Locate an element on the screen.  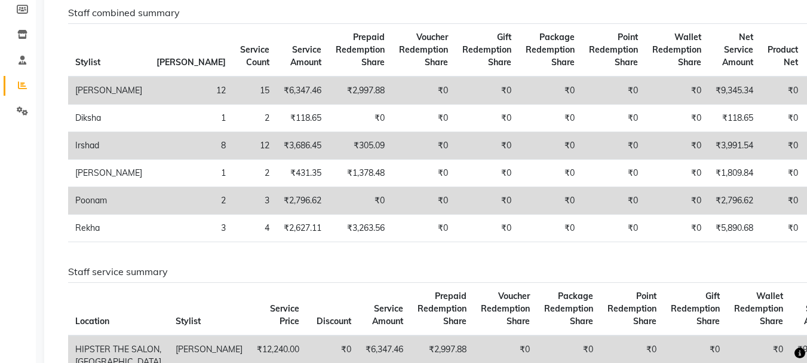
td: ₹3,991.54 is located at coordinates (734, 146).